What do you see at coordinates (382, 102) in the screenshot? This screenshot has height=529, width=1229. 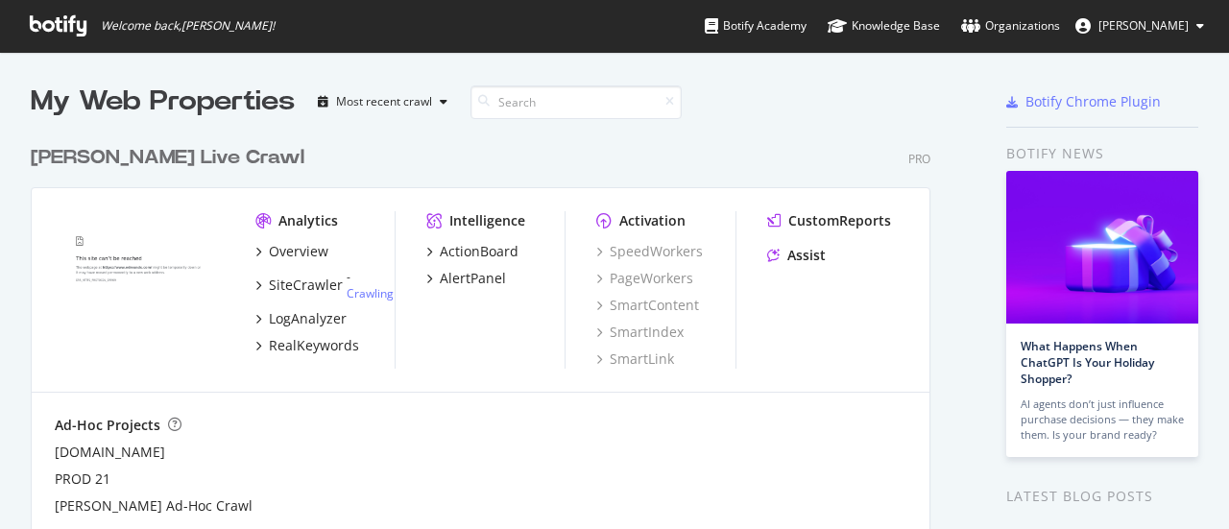 I see `button: Most recent crawl` at bounding box center [382, 102].